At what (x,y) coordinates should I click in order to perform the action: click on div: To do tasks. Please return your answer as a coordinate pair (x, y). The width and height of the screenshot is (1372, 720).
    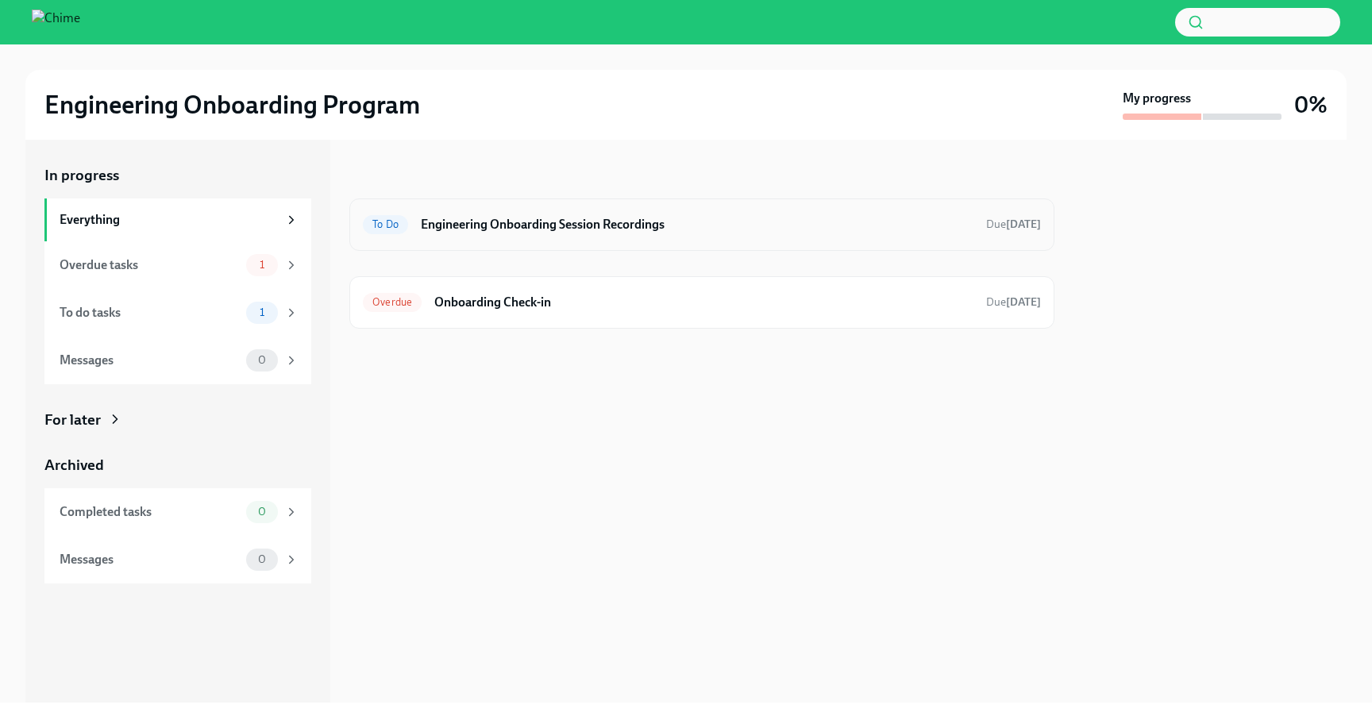
    Looking at the image, I should click on (149, 313).